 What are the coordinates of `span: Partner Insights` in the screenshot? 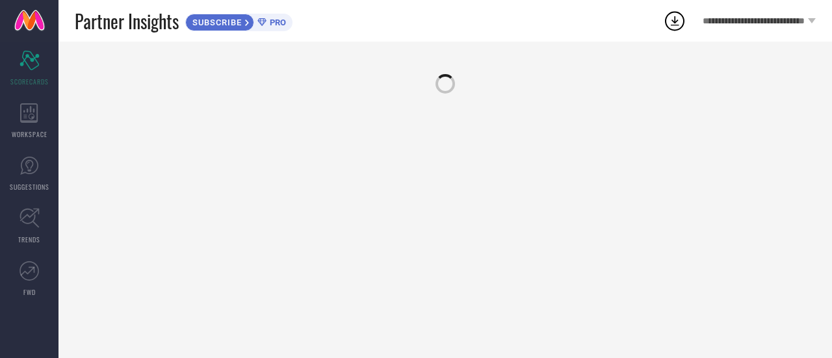 It's located at (127, 21).